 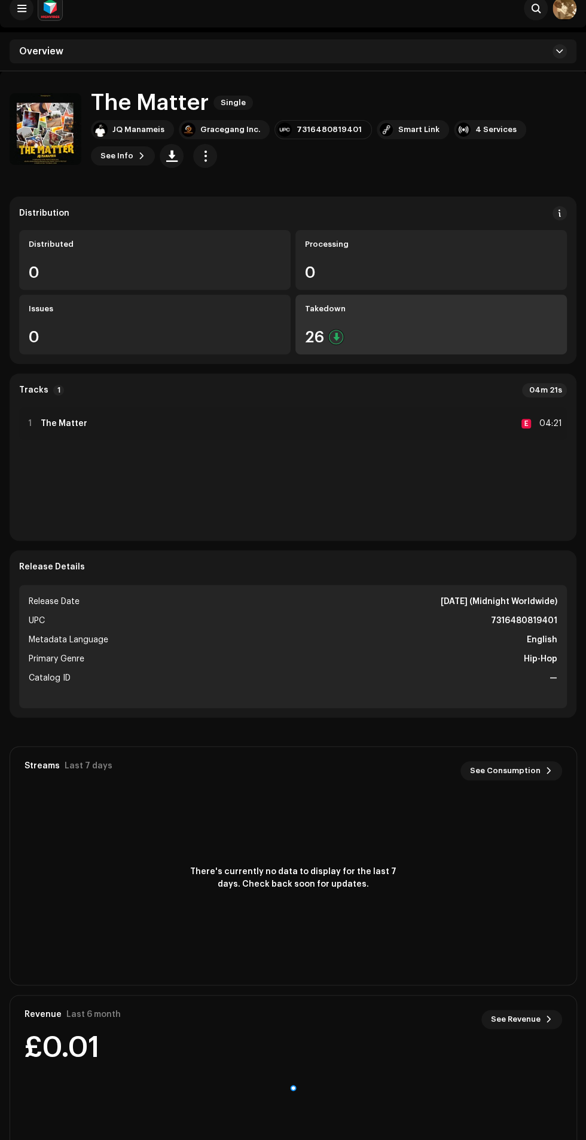 What do you see at coordinates (45, 129) in the screenshot?
I see `img: 0d7c635e-f5b3-4e1c-8bc9-8eb90f4ffe63` at bounding box center [45, 129].